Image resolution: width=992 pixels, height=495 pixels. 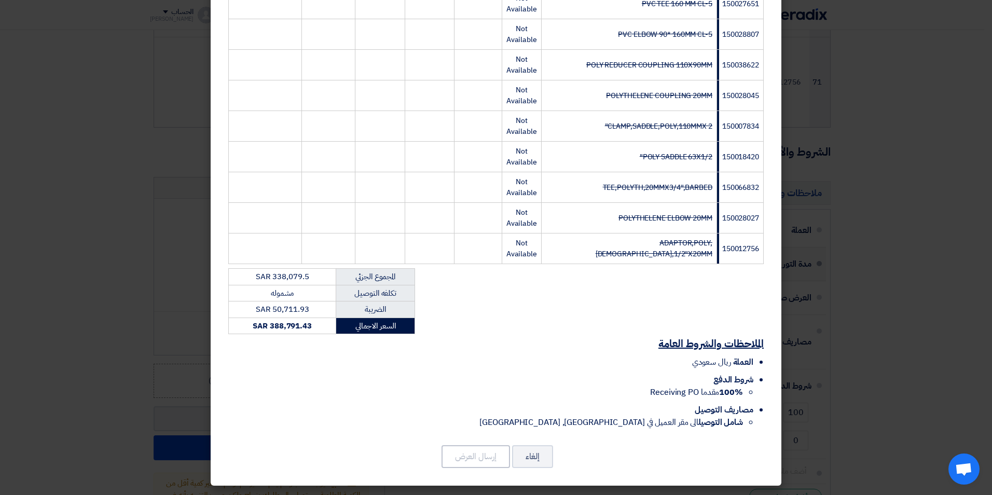 I want to click on u: الملاحظات والشروط العامة, so click(x=711, y=344).